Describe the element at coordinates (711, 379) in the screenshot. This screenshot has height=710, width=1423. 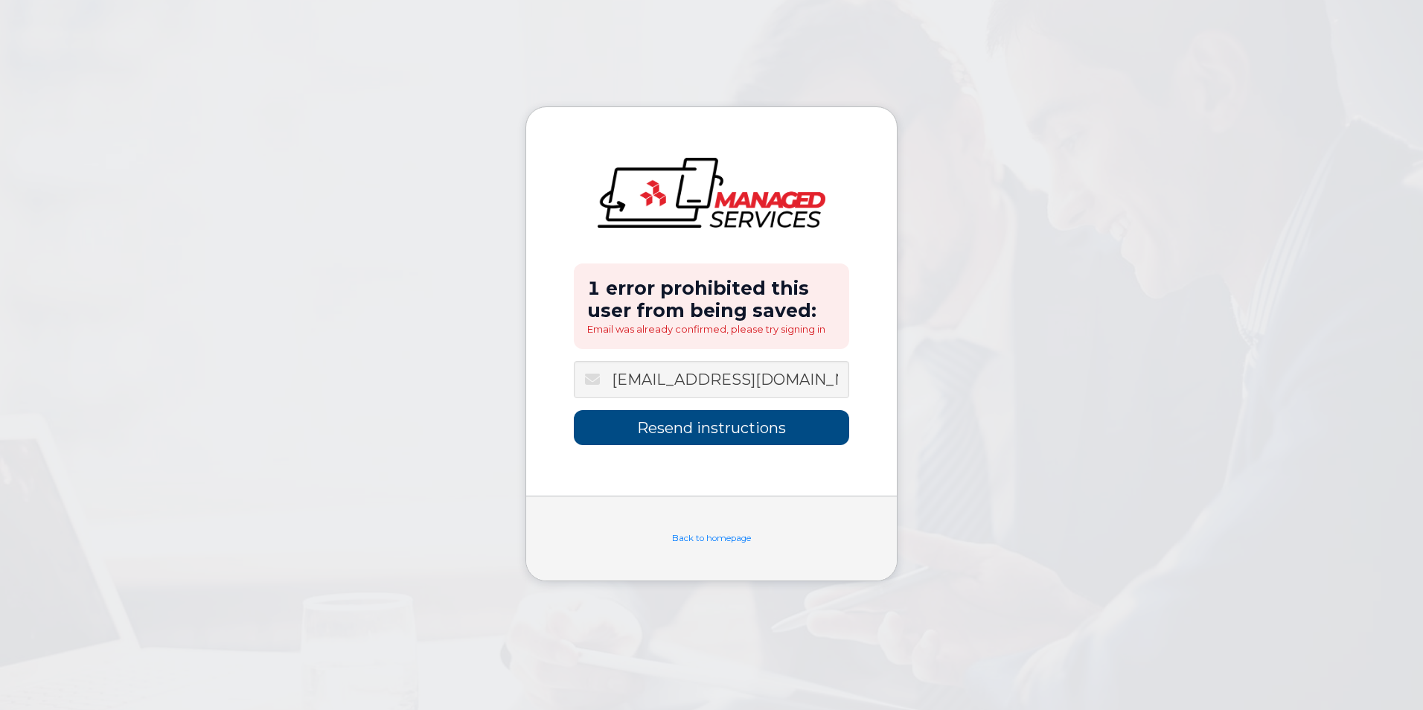
I see `input: Email` at that location.